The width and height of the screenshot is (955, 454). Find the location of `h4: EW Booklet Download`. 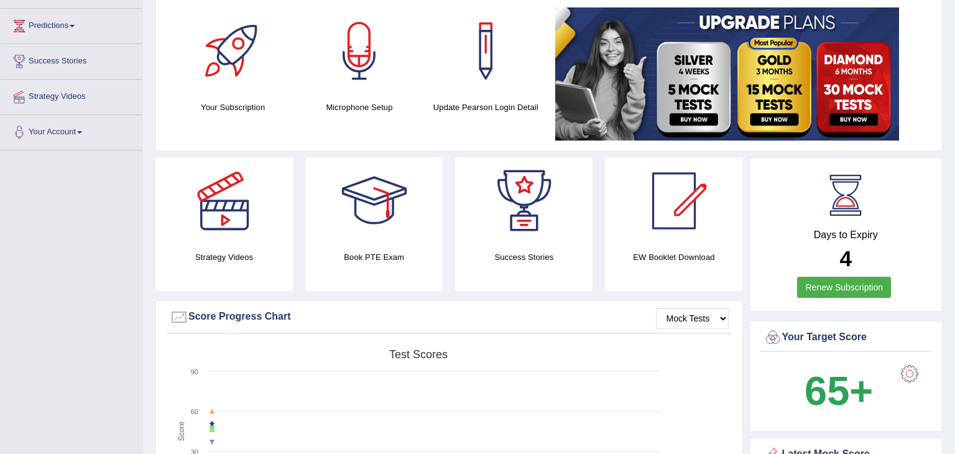

h4: EW Booklet Download is located at coordinates (673, 257).